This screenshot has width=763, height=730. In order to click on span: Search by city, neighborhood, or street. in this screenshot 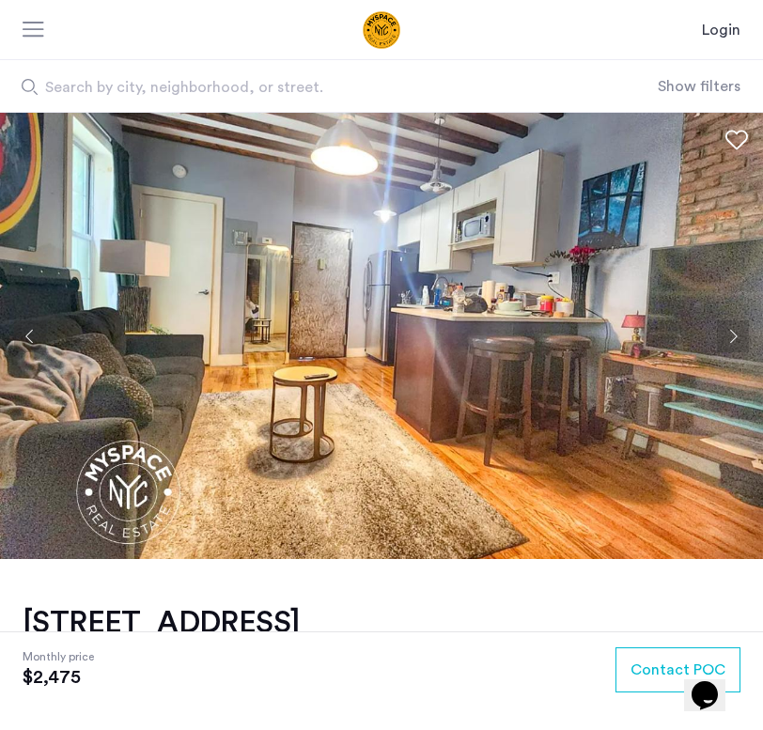, I will do `click(308, 87)`.